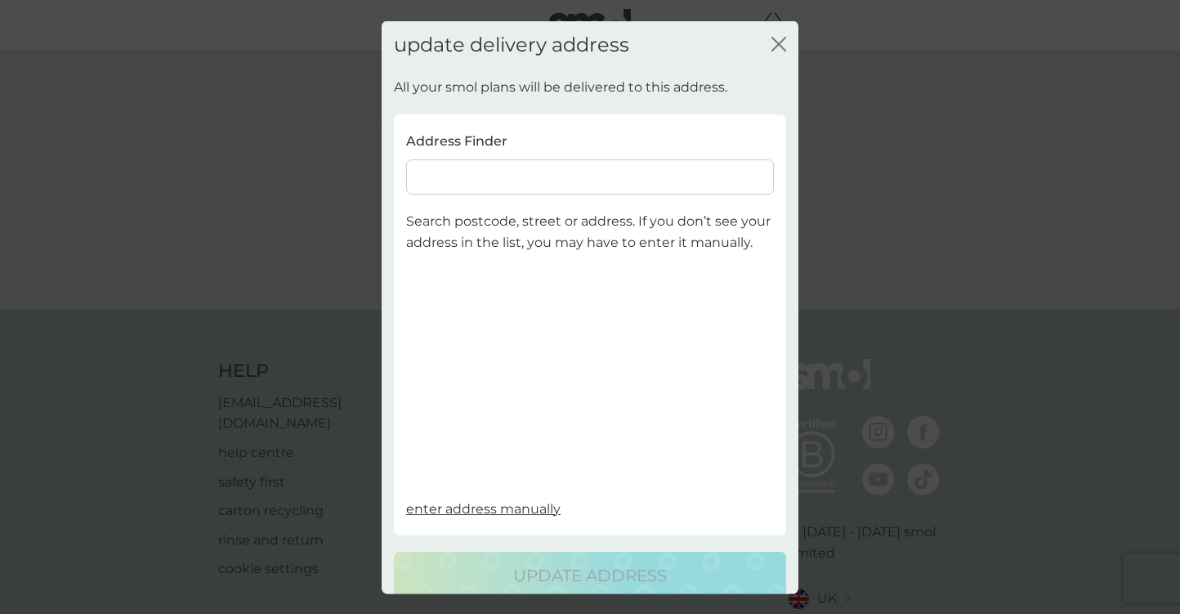 The image size is (1180, 614). I want to click on button: close, so click(779, 44).